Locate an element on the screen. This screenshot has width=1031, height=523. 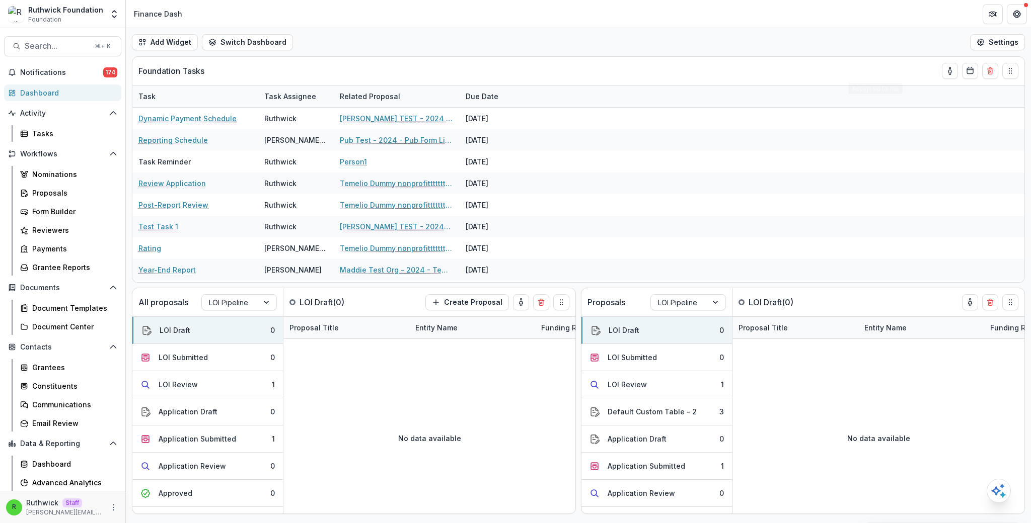
div: Payments is located at coordinates (72, 249).